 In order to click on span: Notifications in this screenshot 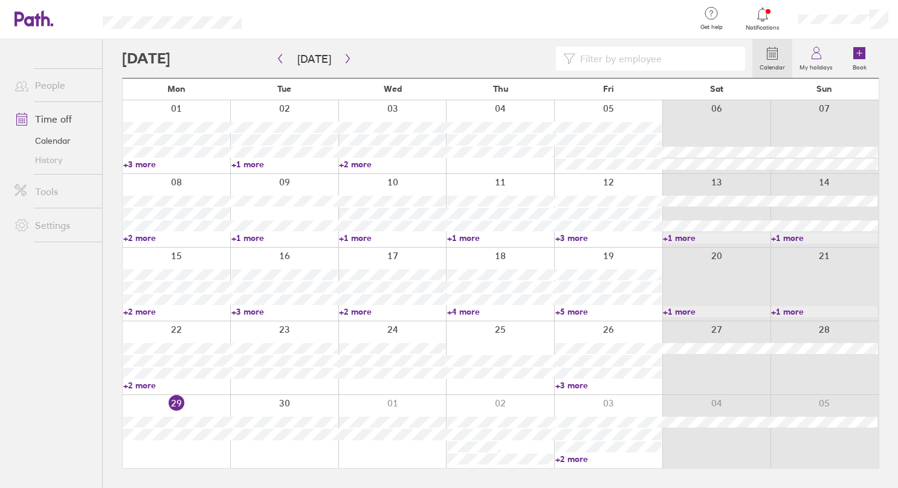, I will do `click(763, 28)`.